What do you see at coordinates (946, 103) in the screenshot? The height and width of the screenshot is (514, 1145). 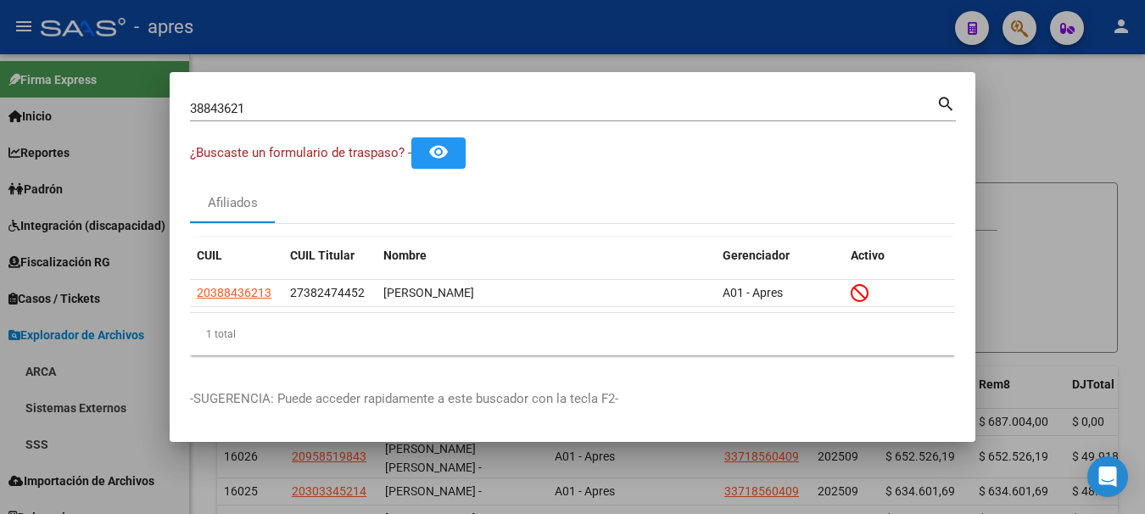 I see `mat-icon: search` at bounding box center [946, 103].